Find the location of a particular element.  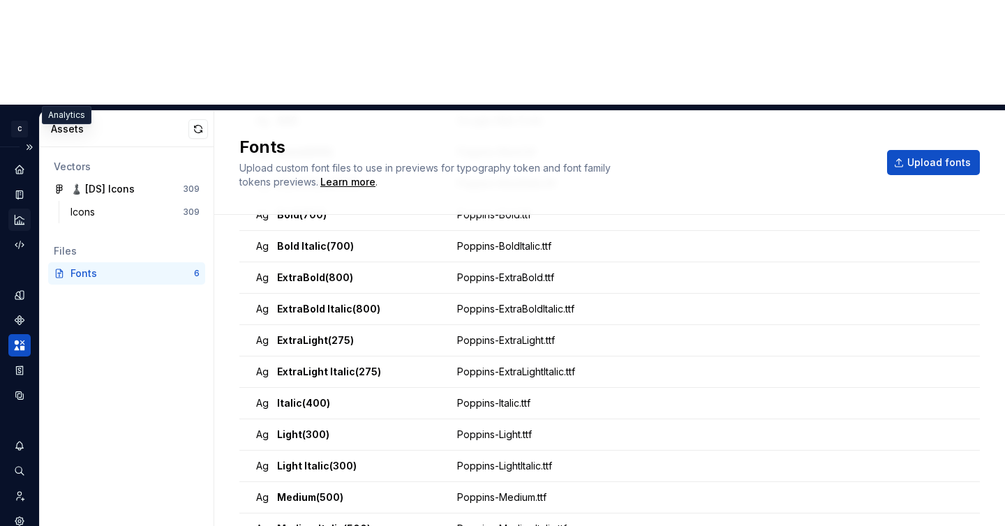

div: Design tokens is located at coordinates (20, 295).